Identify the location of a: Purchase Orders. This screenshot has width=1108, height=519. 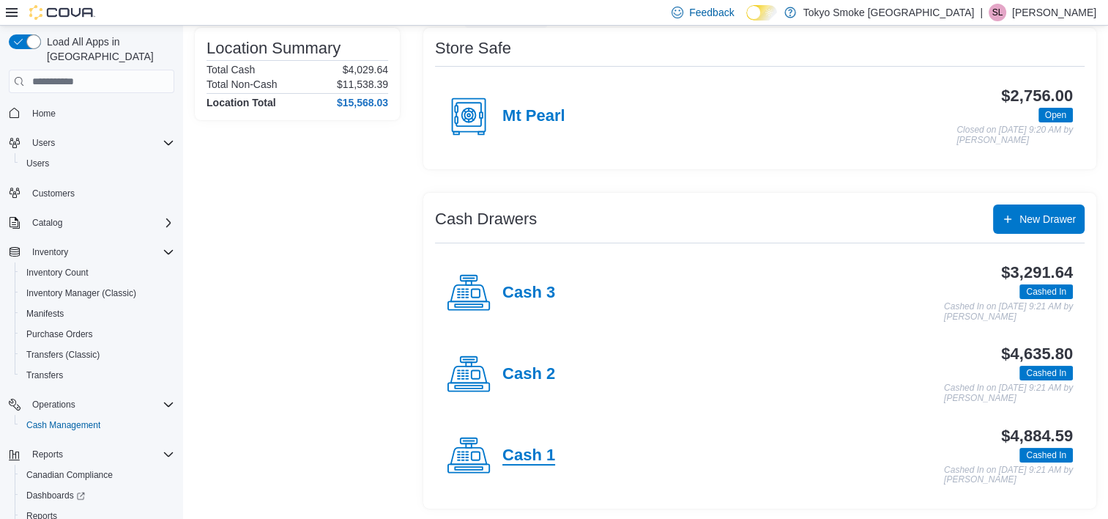
(59, 334).